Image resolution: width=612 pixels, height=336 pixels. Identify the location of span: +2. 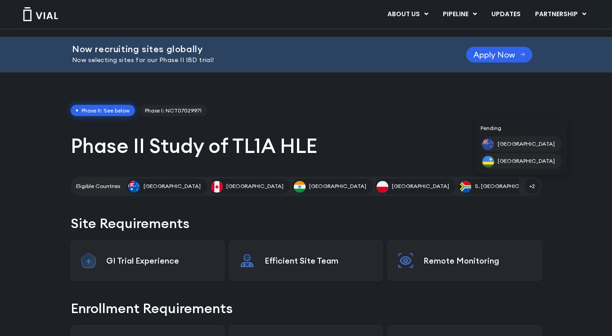
(532, 186).